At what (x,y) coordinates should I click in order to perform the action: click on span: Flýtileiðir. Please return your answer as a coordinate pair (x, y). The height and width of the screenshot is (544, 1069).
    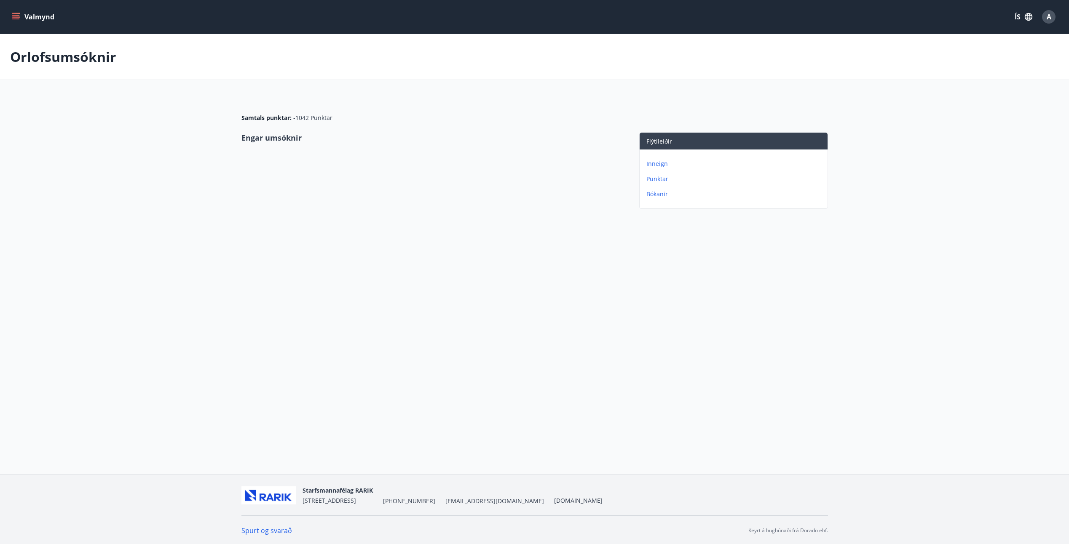
    Looking at the image, I should click on (659, 141).